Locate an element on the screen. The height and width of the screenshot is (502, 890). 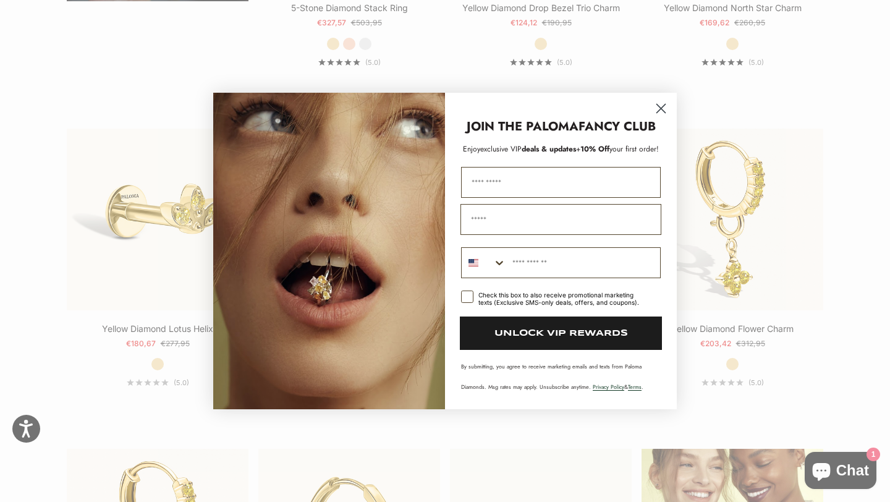
strong: JOIN THE PALOMA is located at coordinates (522, 126).